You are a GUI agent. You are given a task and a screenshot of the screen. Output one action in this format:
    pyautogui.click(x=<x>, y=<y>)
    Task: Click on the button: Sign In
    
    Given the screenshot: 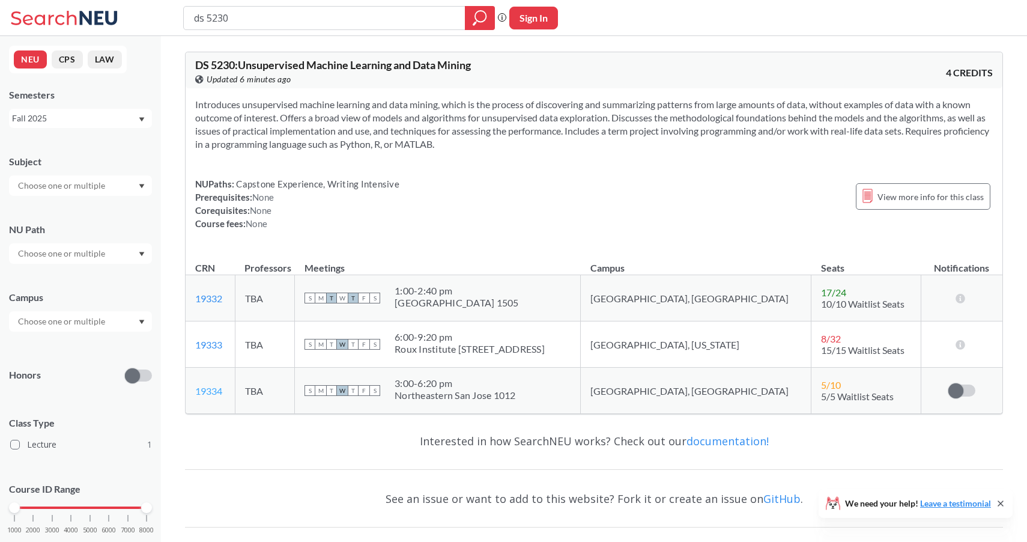 What is the action you would take?
    pyautogui.click(x=533, y=18)
    